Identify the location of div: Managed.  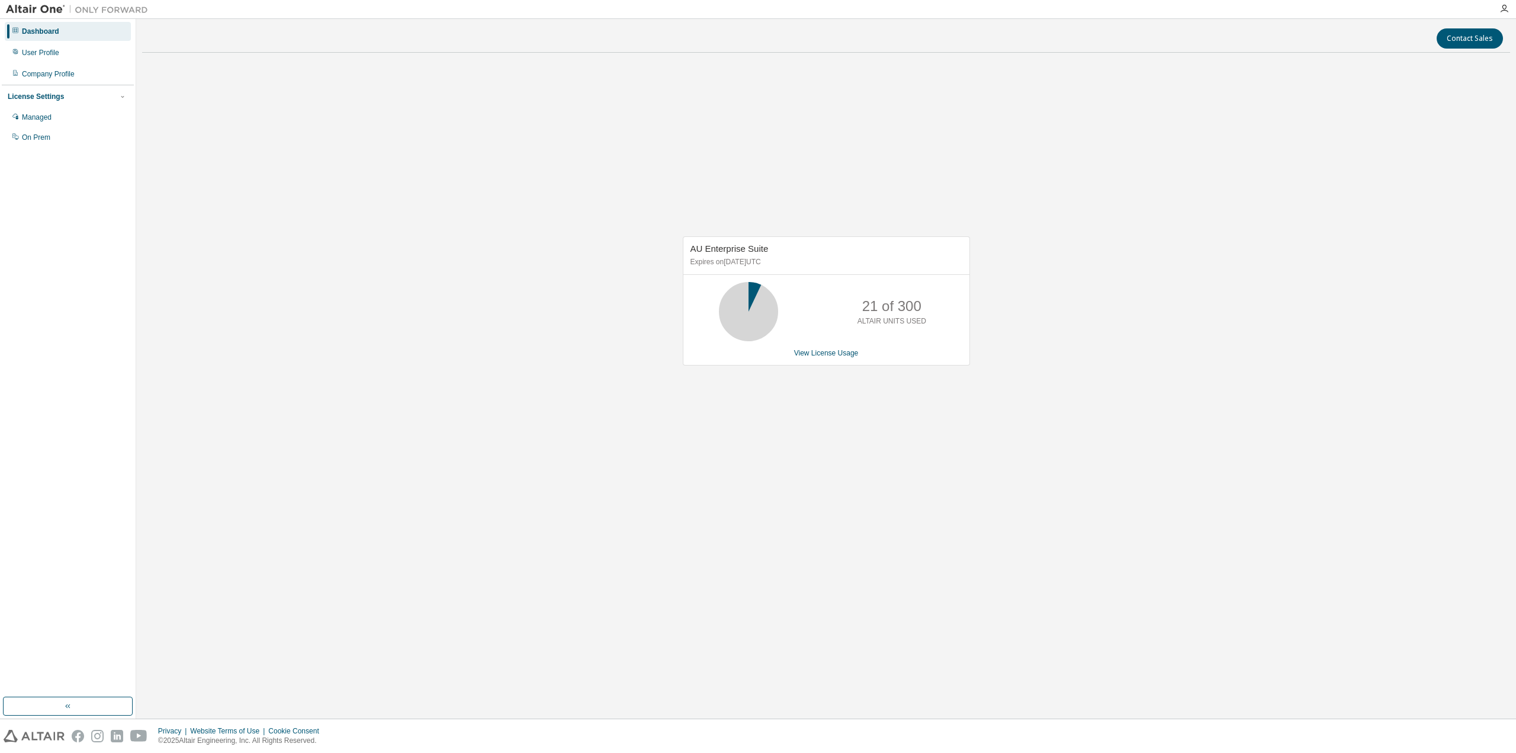
(37, 117).